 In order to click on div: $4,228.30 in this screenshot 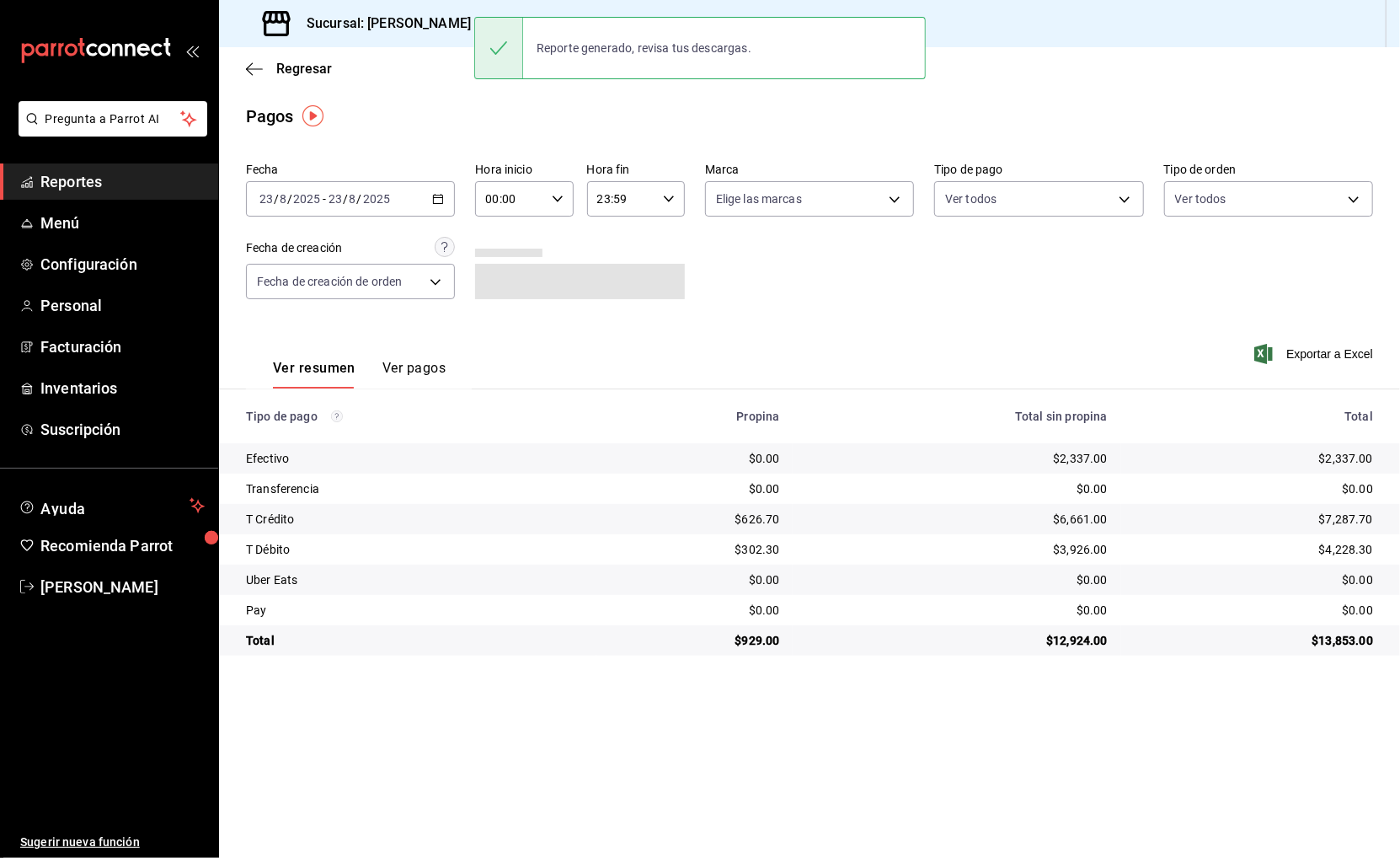, I will do `click(1254, 550)`.